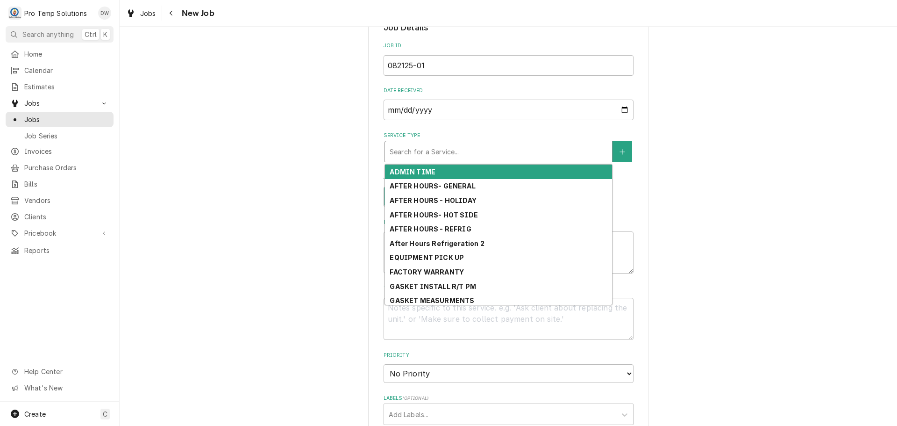 This screenshot has width=897, height=426. I want to click on label: Priority, so click(509, 355).